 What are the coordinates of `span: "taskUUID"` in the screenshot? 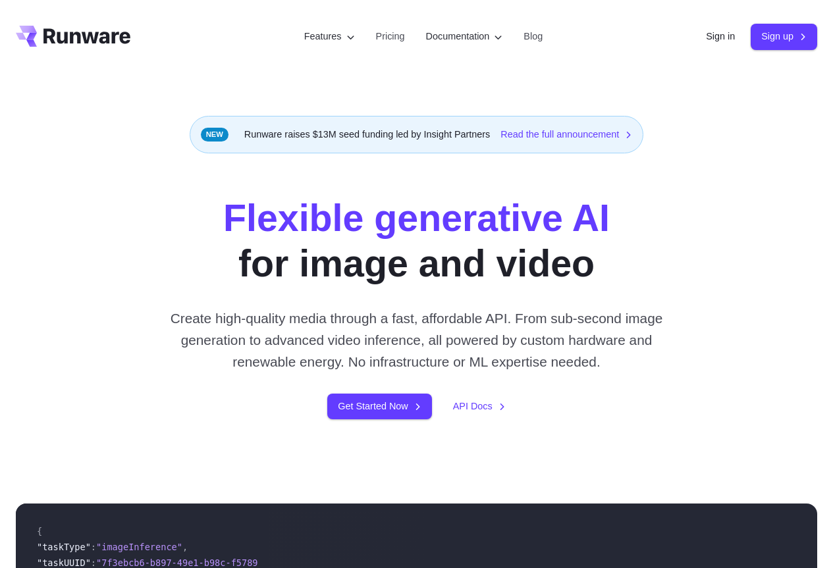 It's located at (64, 563).